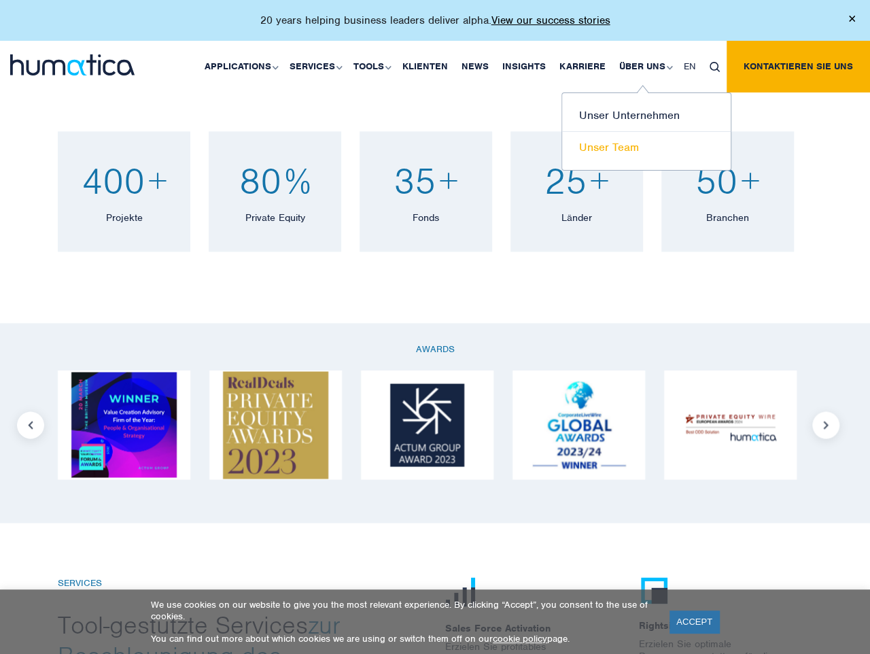 The image size is (870, 654). I want to click on span: 400, so click(113, 181).